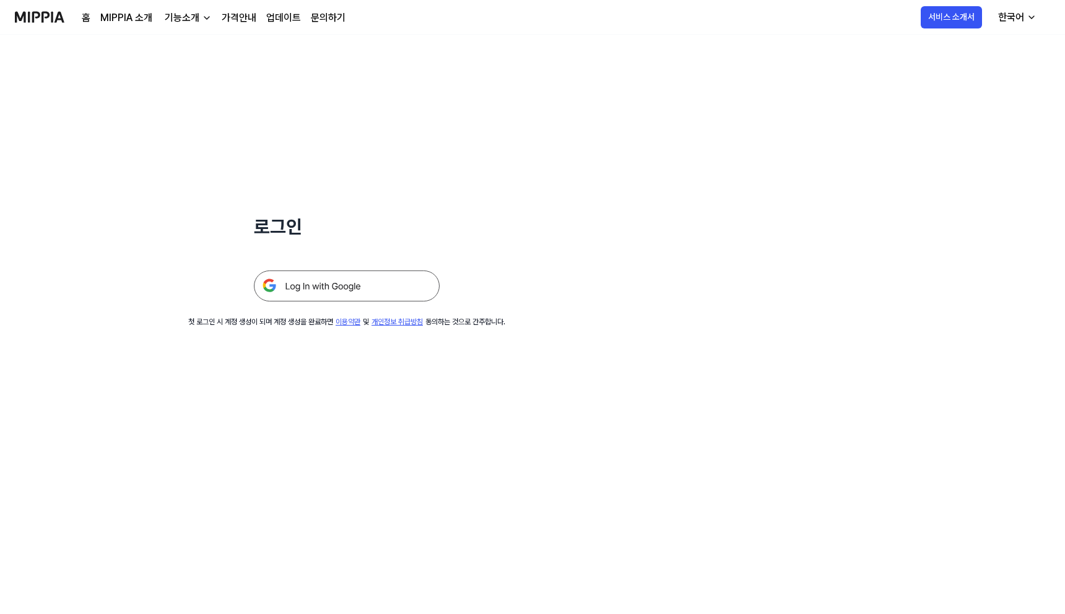  What do you see at coordinates (86, 18) in the screenshot?
I see `a: 홈` at bounding box center [86, 18].